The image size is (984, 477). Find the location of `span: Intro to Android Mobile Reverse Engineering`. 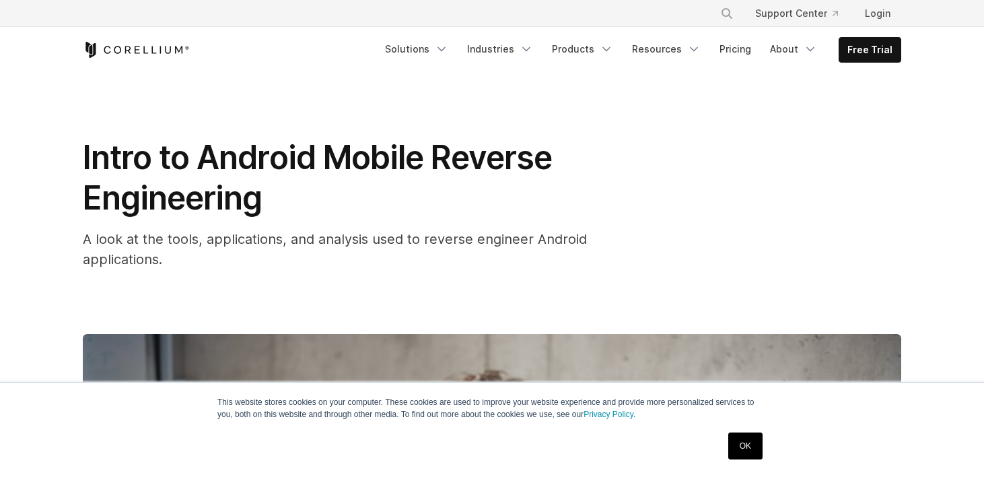

span: Intro to Android Mobile Reverse Engineering is located at coordinates (317, 177).